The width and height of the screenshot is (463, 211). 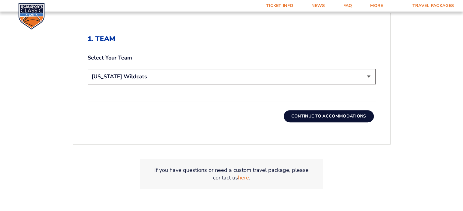 I want to click on img: CBS Sports Classic, so click(x=31, y=16).